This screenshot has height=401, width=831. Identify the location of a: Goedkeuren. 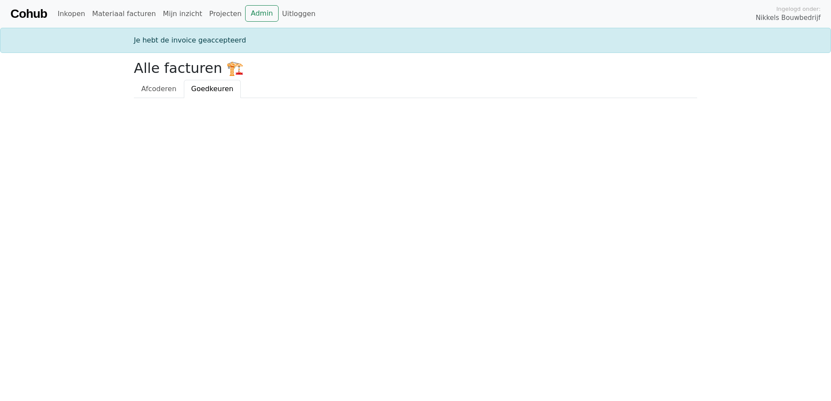
(212, 89).